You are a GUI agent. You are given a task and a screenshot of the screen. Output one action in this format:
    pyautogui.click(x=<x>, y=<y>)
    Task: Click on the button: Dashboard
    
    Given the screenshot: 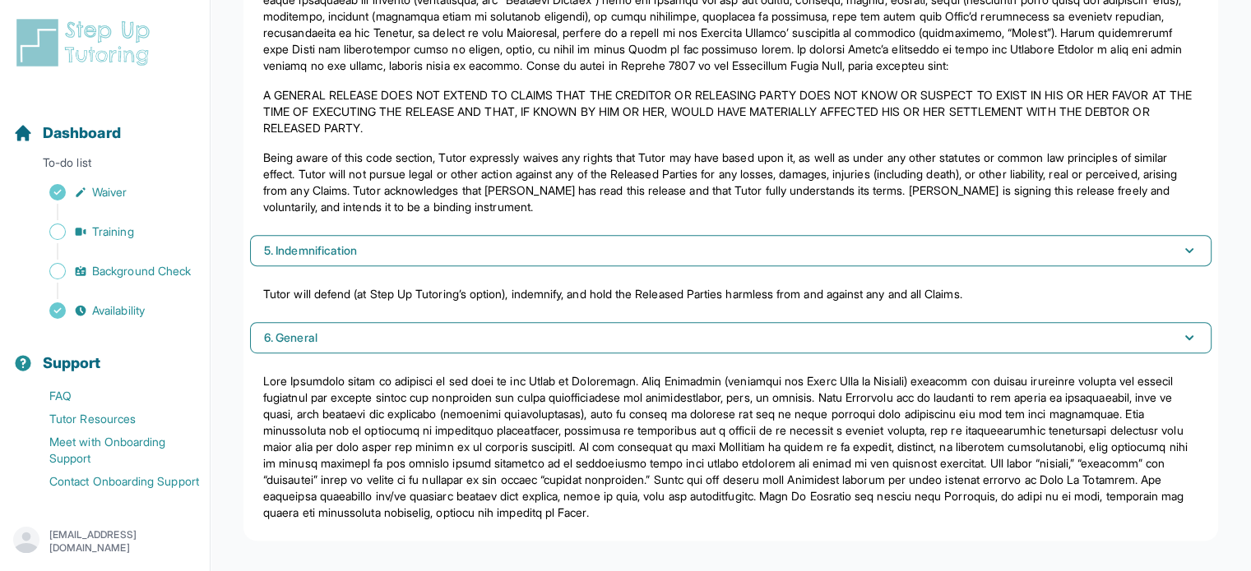 What is the action you would take?
    pyautogui.click(x=104, y=123)
    